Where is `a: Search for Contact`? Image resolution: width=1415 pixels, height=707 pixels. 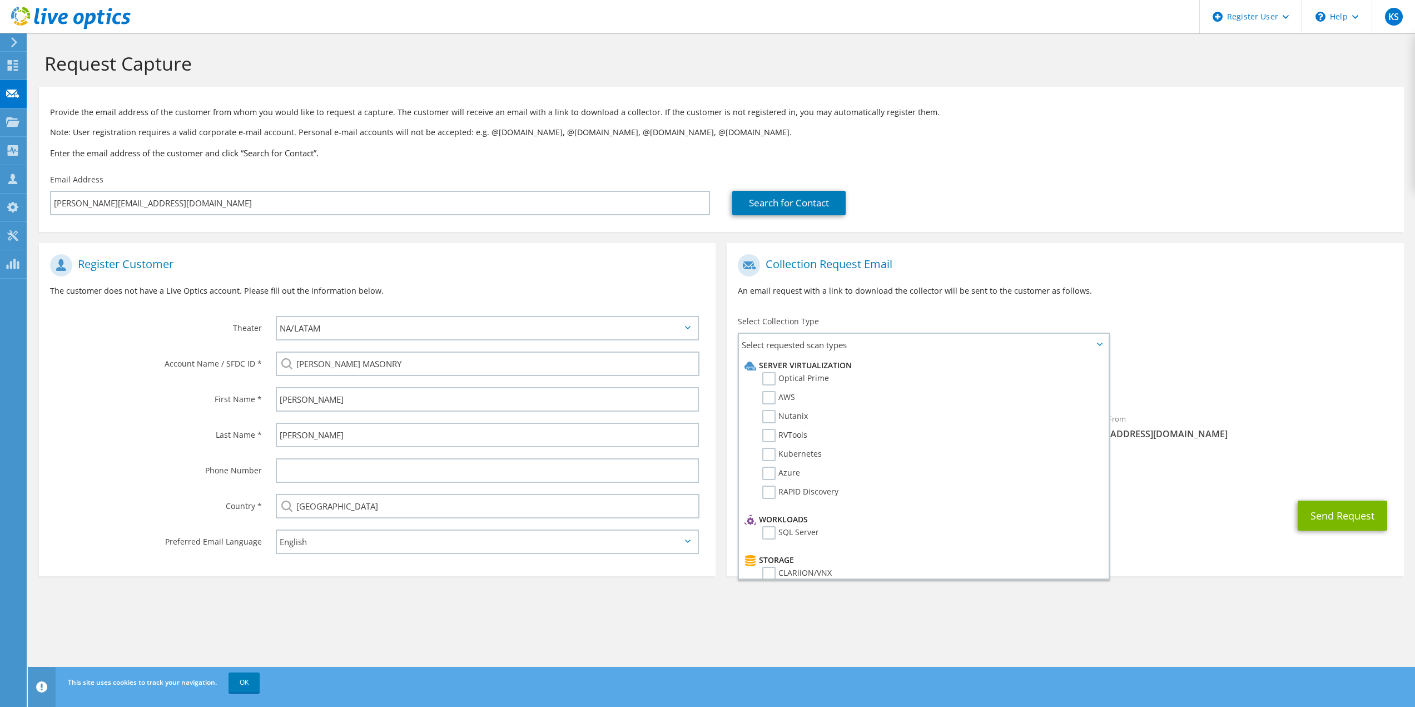 a: Search for Contact is located at coordinates (789, 203).